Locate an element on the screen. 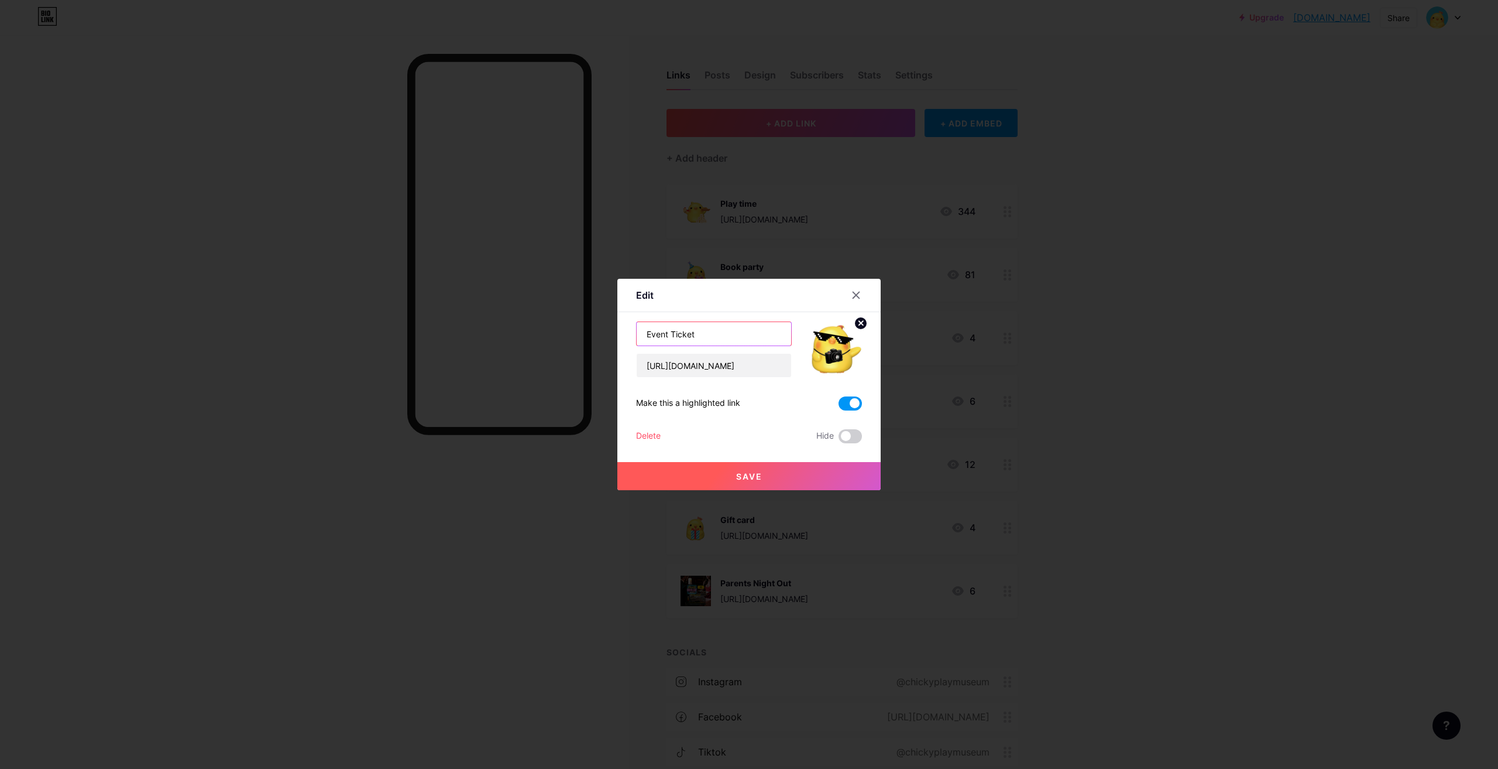 Image resolution: width=1498 pixels, height=769 pixels. span: Hide is located at coordinates (825, 436).